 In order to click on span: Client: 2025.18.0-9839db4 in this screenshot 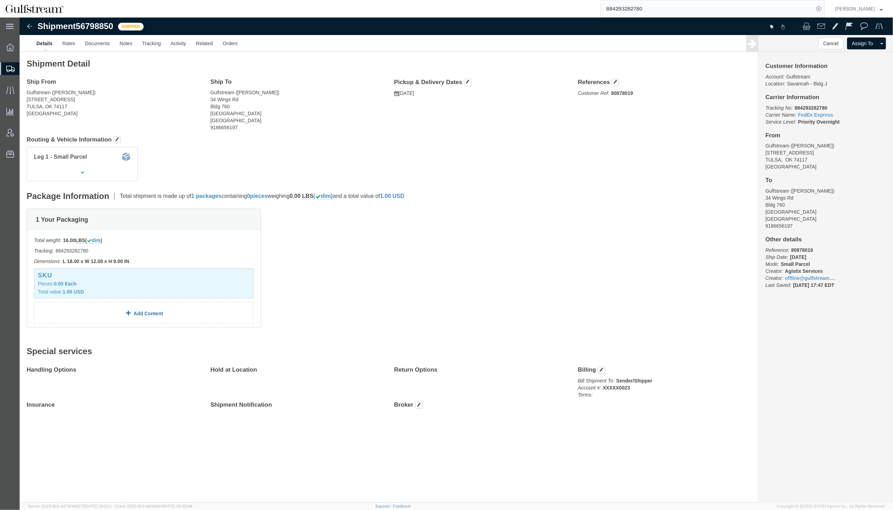, I will do `click(153, 506)`.